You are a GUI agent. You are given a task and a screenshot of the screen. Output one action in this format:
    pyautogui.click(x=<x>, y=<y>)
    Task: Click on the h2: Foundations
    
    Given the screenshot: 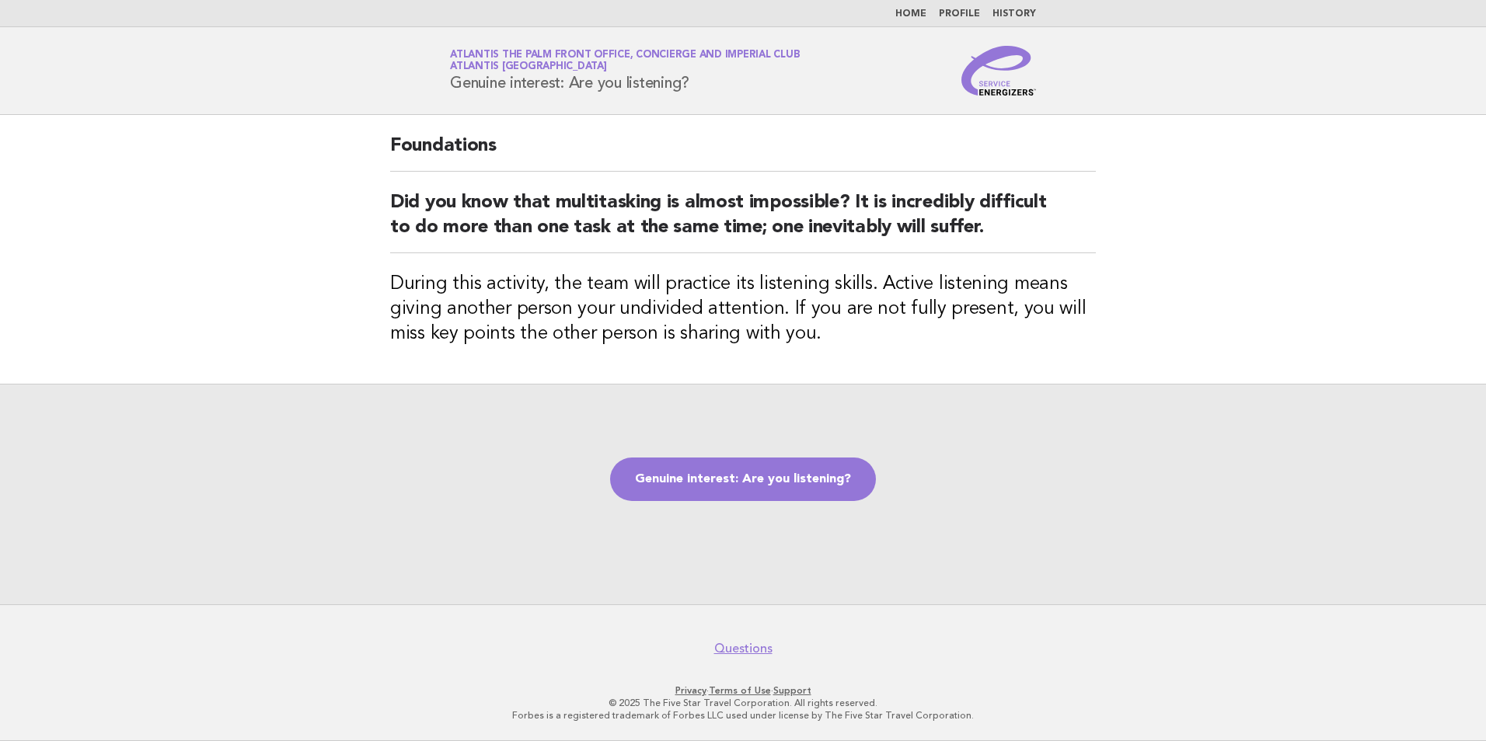 What is the action you would take?
    pyautogui.click(x=743, y=152)
    